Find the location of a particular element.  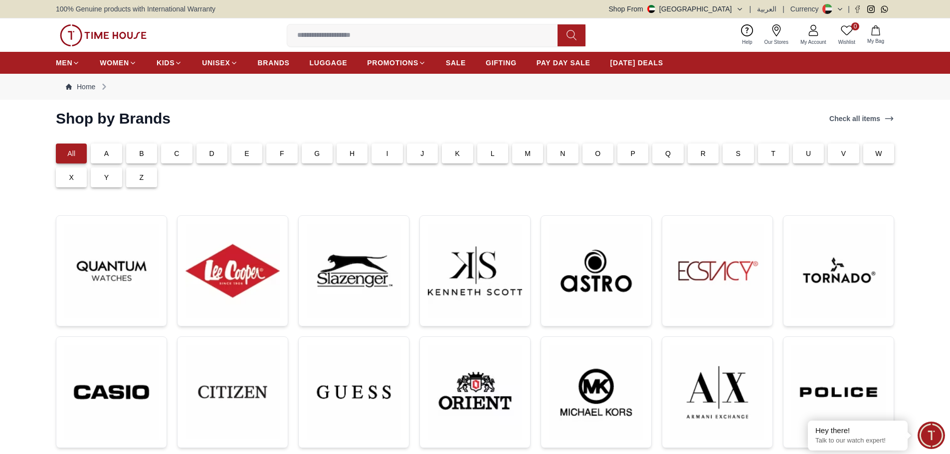

img: United Arab Emirates is located at coordinates (651, 9).